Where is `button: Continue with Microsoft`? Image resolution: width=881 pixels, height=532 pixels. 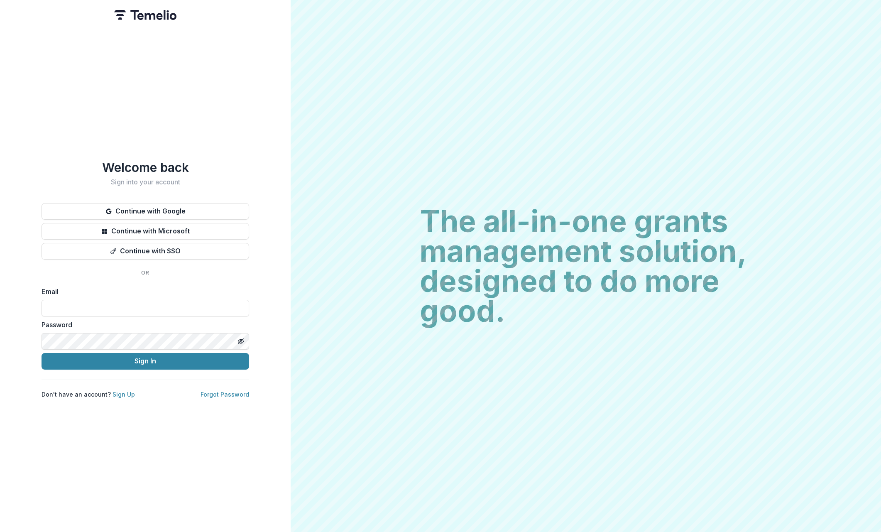 button: Continue with Microsoft is located at coordinates (145, 231).